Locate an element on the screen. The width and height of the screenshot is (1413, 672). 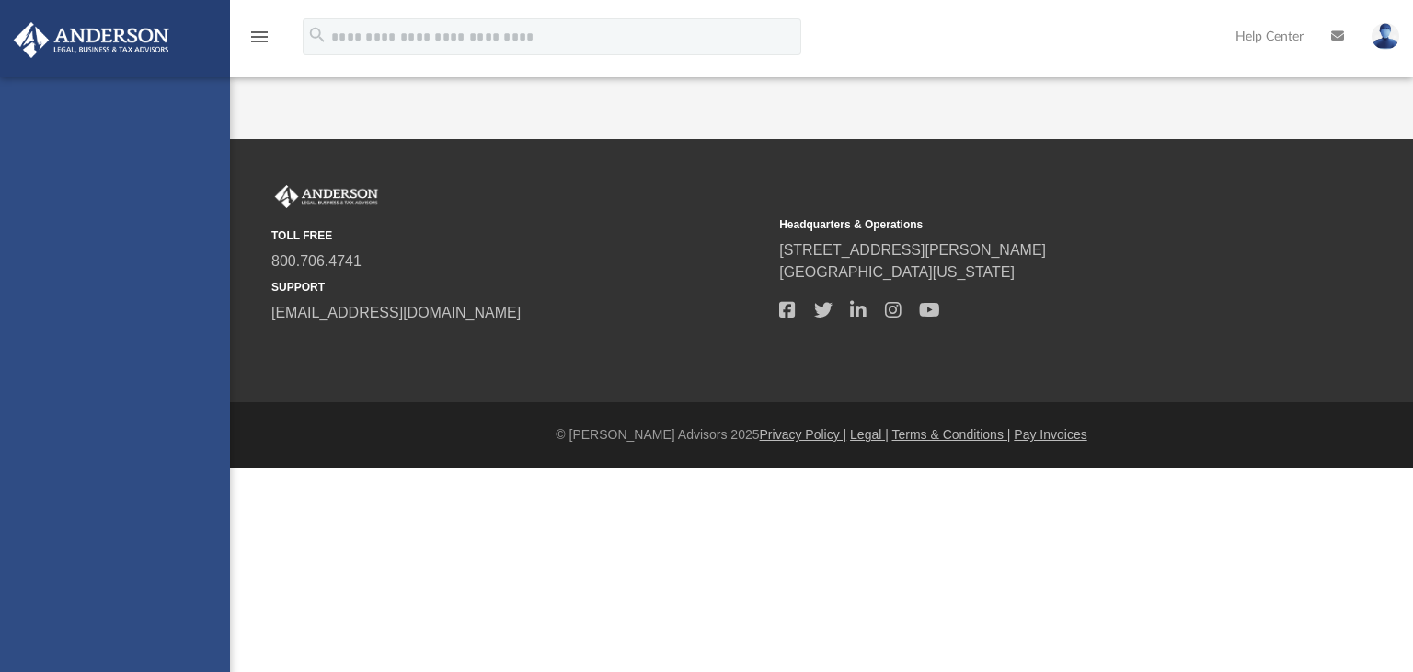
a: menu is located at coordinates (259, 41).